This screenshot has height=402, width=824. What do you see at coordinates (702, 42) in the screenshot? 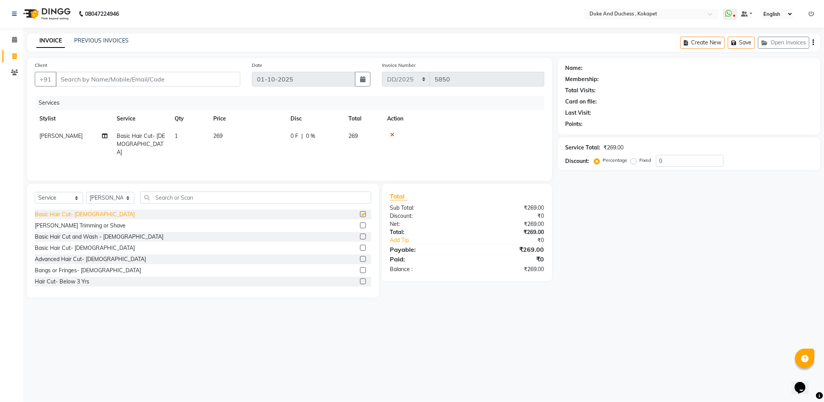
I see `button: Create New` at bounding box center [702, 42].